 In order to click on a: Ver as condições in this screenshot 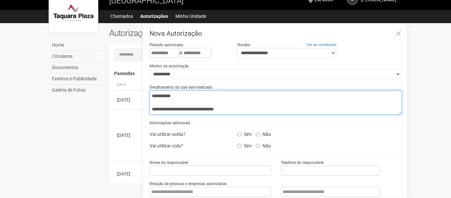, I will do `click(321, 45)`.